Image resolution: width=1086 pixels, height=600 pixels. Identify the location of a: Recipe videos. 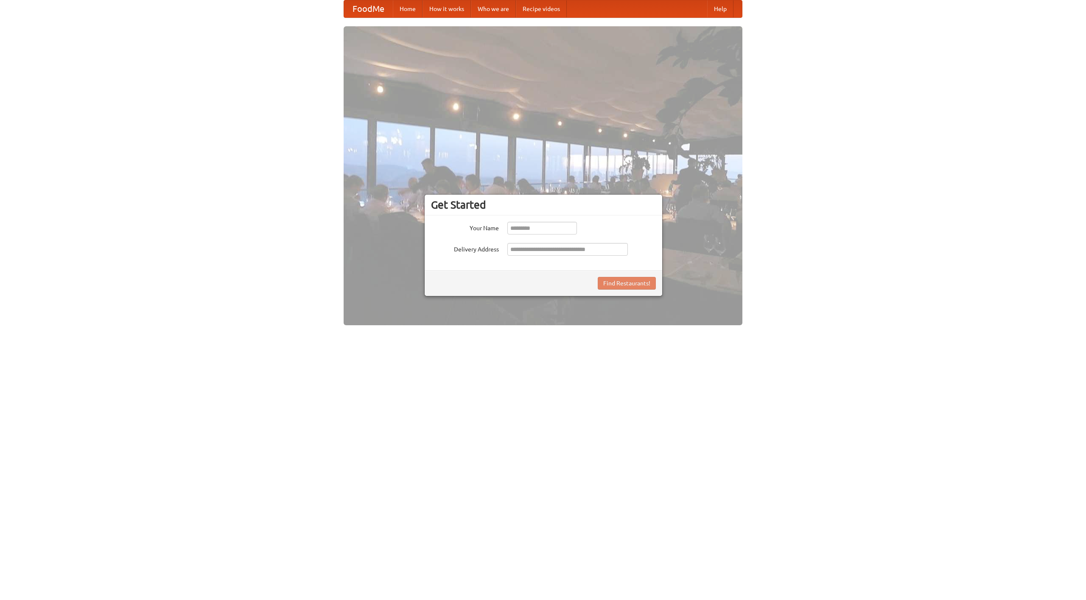
(541, 9).